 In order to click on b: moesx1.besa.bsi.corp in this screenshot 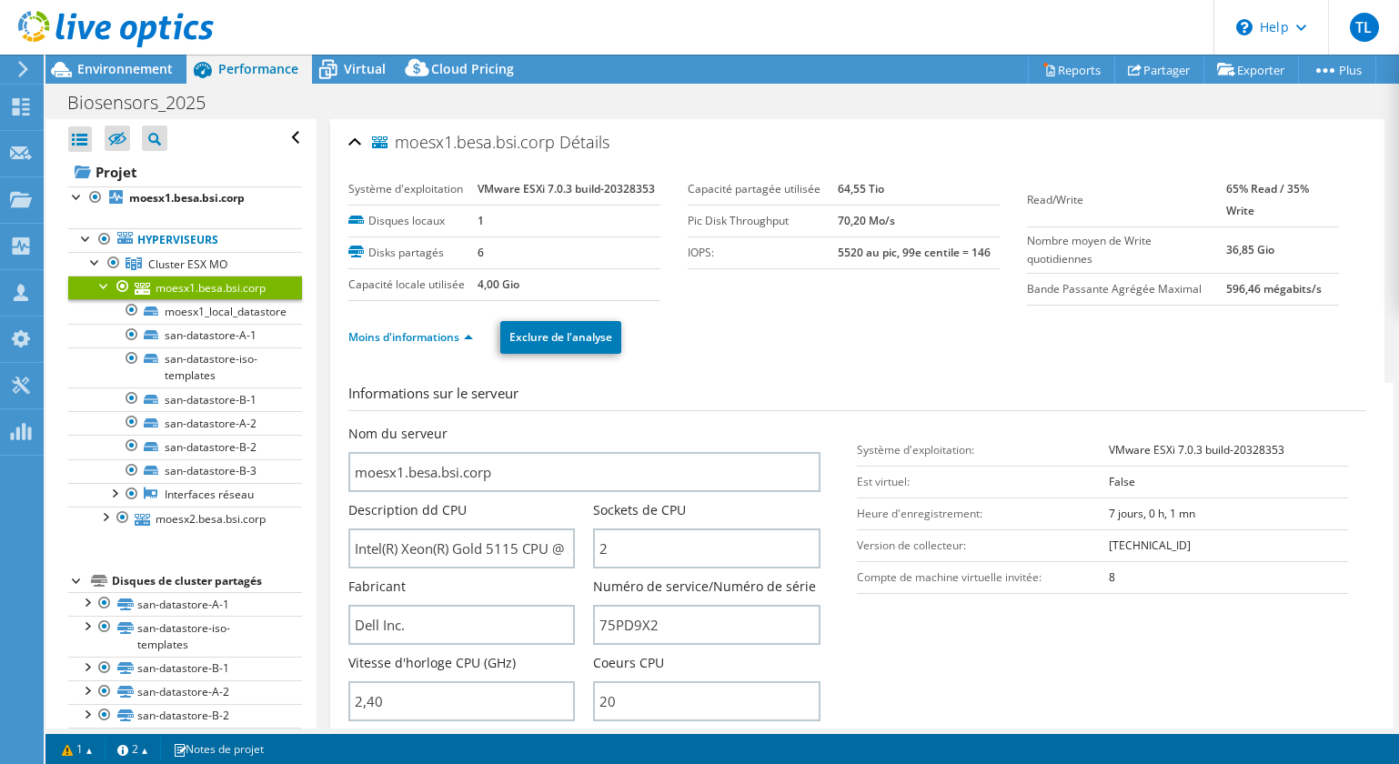, I will do `click(186, 197)`.